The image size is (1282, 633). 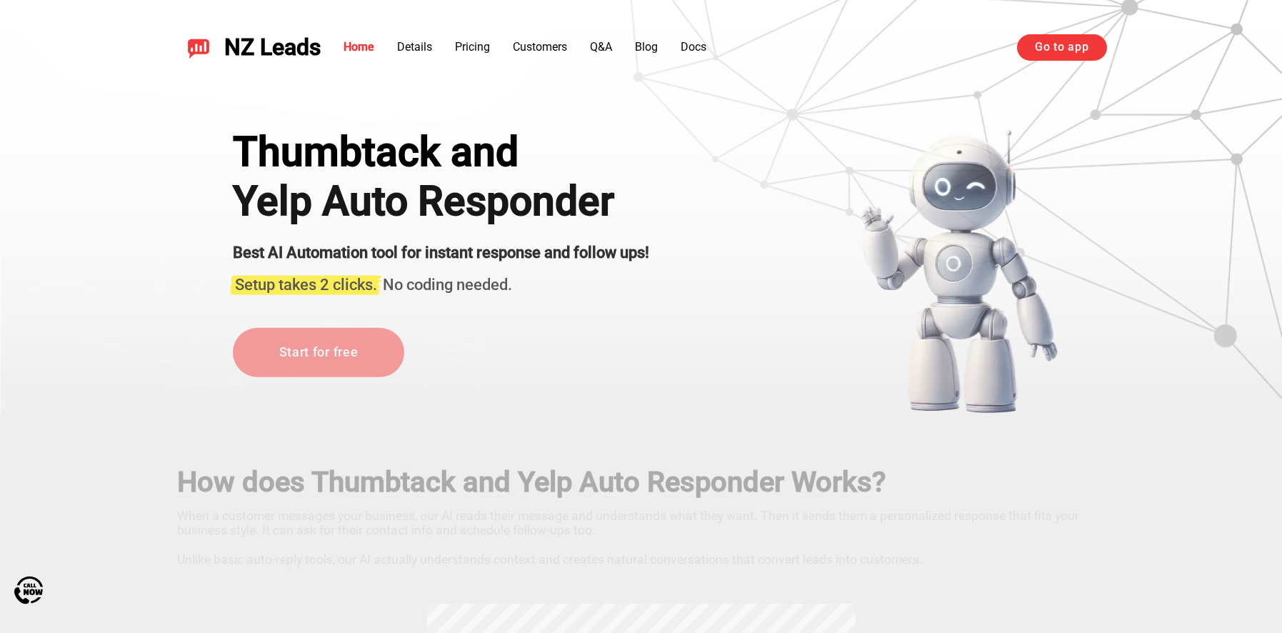 I want to click on h1: Yelp Auto Responder, so click(x=441, y=201).